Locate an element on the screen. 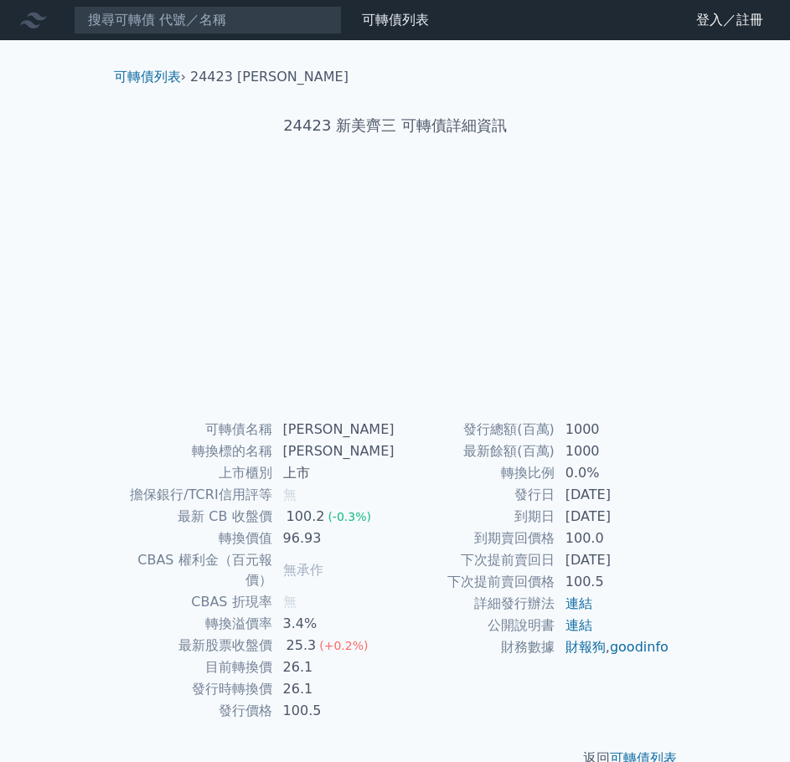 The width and height of the screenshot is (790, 762). a: goodinfo is located at coordinates (639, 647).